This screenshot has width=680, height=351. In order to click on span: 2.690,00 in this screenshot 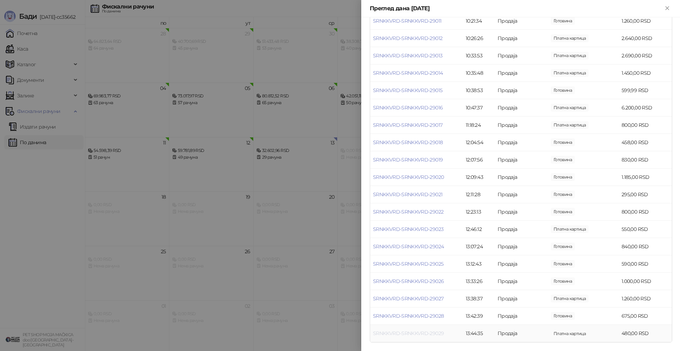, I will do `click(570, 56)`.